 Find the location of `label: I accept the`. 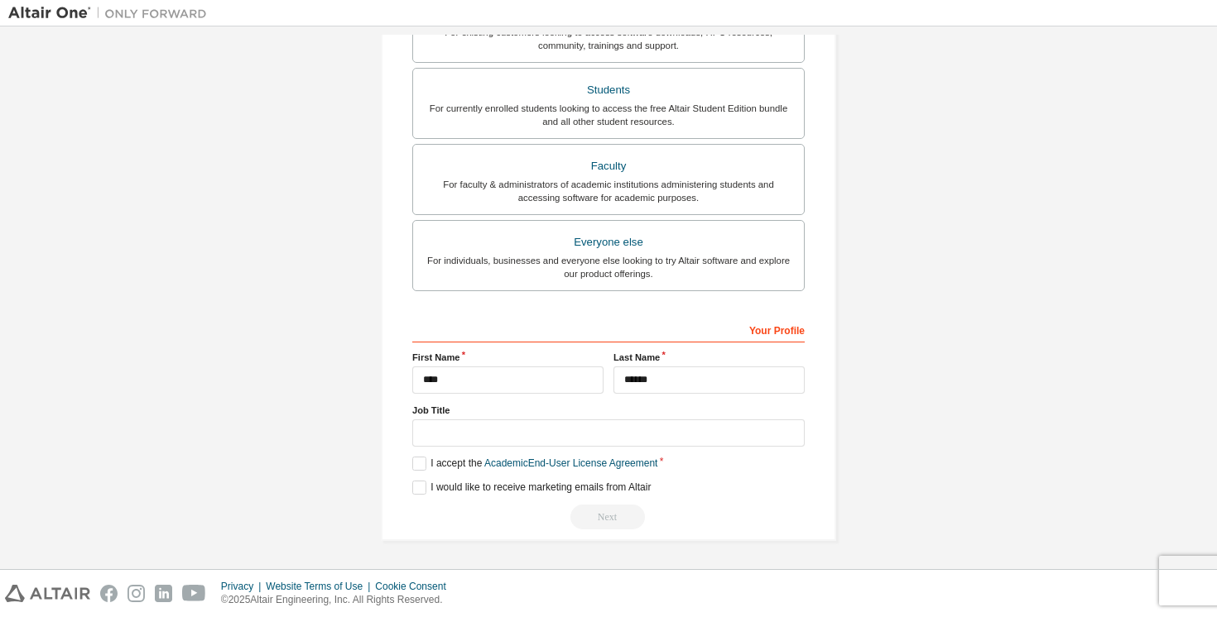

label: I accept the is located at coordinates (535, 463).